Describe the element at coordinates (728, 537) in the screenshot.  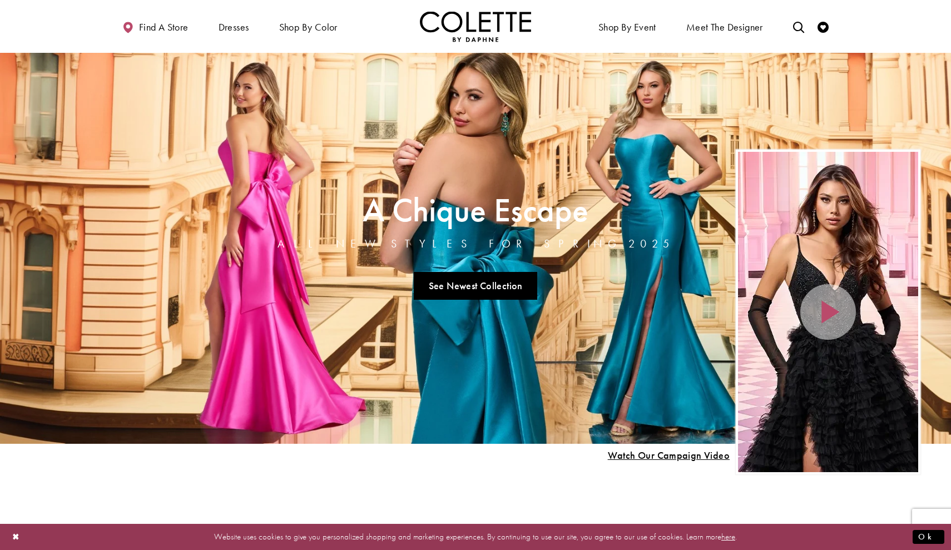
I see `a: here` at that location.